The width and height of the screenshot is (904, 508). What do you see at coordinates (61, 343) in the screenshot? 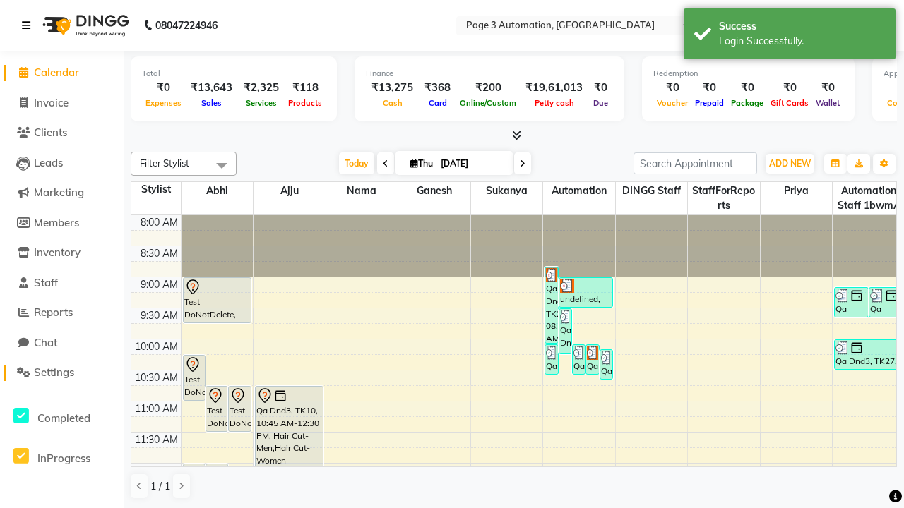
I see `a: Chat` at bounding box center [61, 343].